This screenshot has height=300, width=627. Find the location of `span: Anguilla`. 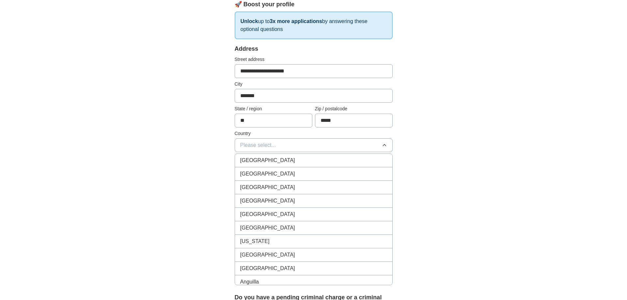

span: Anguilla is located at coordinates (249, 282).